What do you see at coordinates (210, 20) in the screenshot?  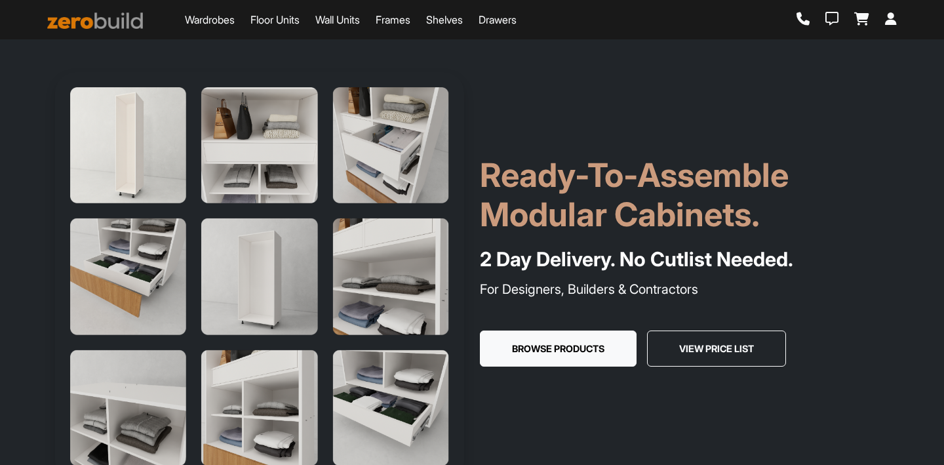 I see `a: Wardrobes` at bounding box center [210, 20].